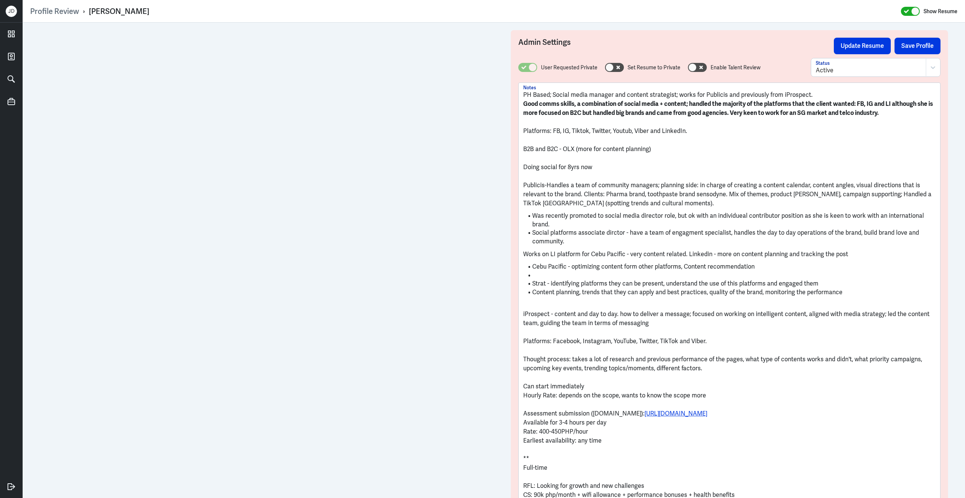 The image size is (965, 498). What do you see at coordinates (730, 432) in the screenshot?
I see `p: Rate: 400-450PHP/hour` at bounding box center [730, 432].